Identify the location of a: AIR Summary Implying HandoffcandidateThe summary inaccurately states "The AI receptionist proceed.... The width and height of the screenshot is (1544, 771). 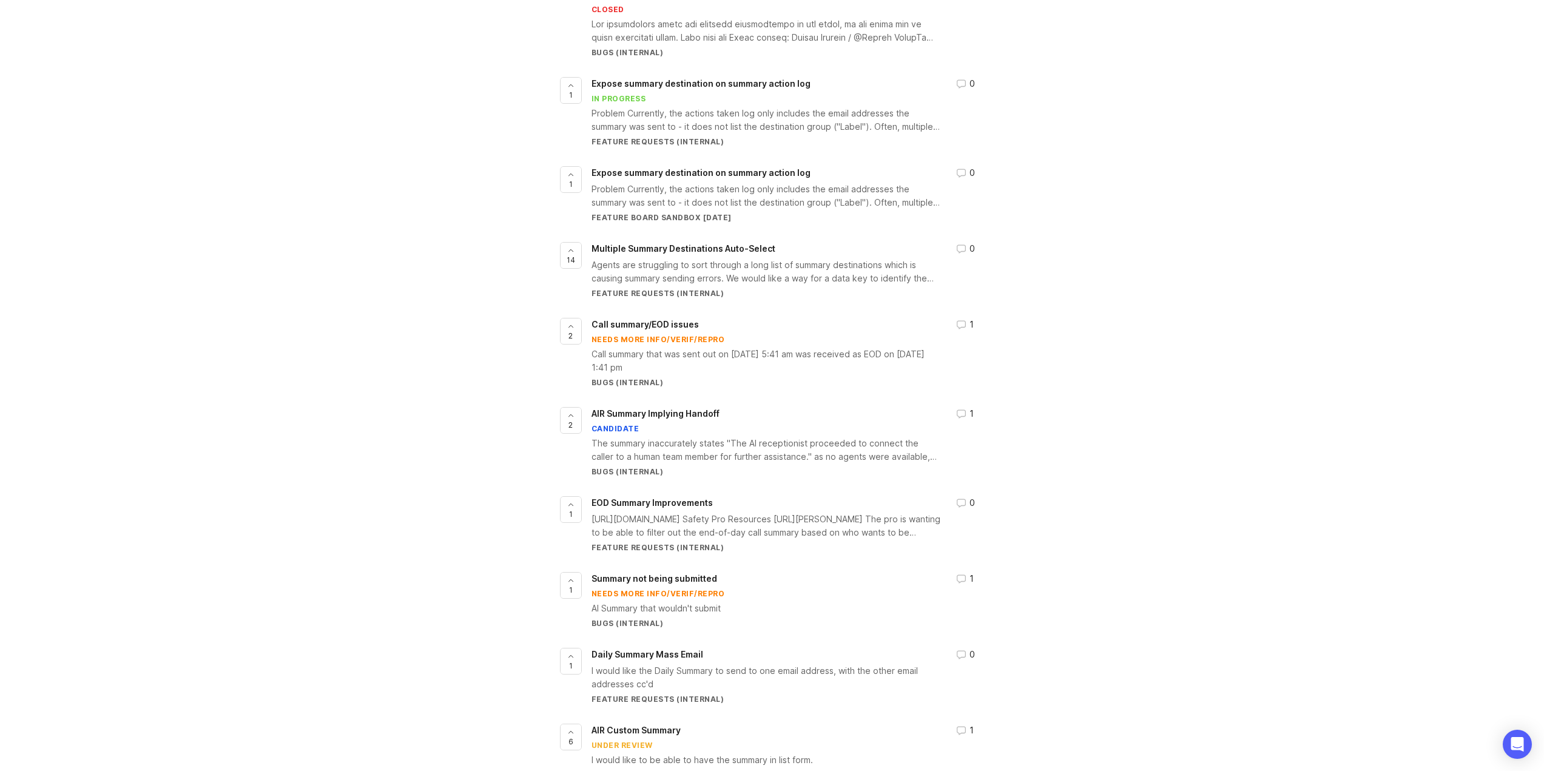
(788, 442).